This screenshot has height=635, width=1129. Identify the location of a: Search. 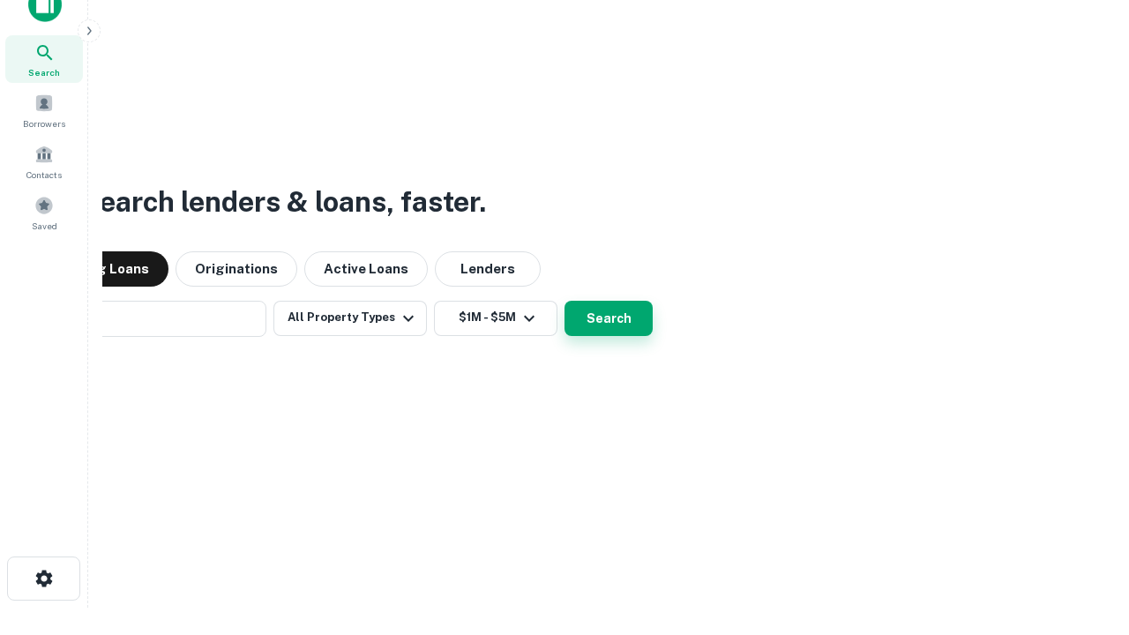
(44, 59).